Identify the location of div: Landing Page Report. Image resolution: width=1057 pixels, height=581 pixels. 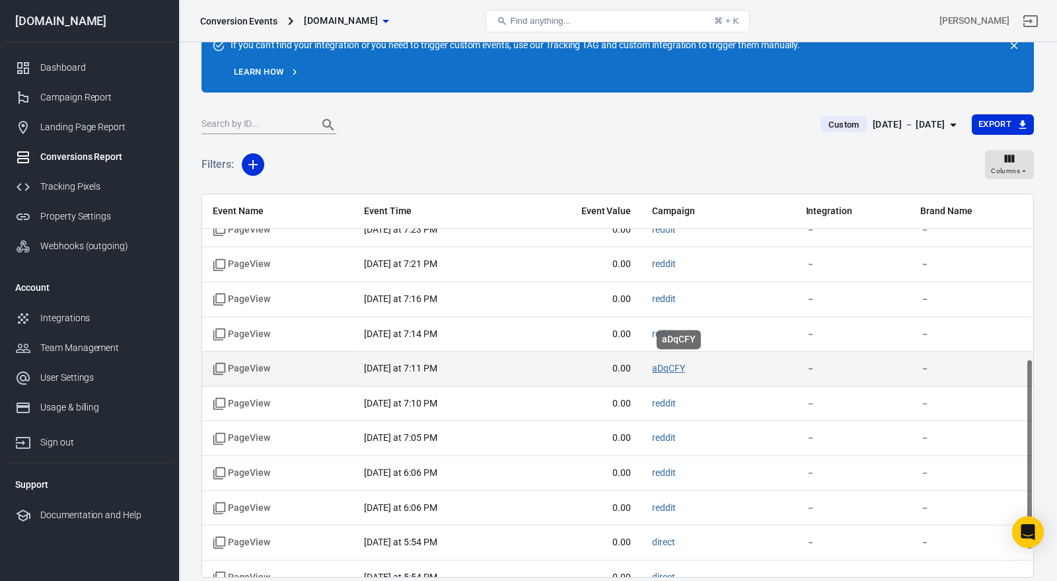
(102, 127).